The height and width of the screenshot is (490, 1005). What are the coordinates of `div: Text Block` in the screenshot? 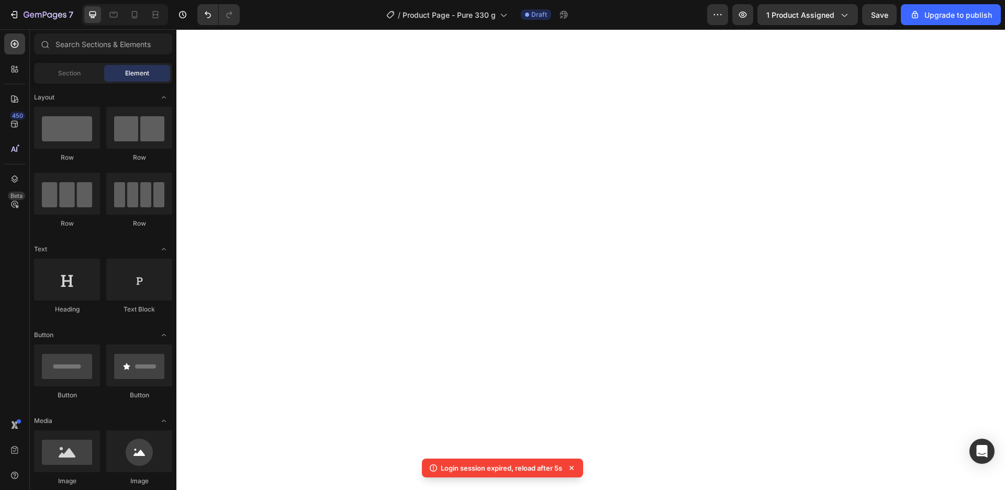 It's located at (139, 309).